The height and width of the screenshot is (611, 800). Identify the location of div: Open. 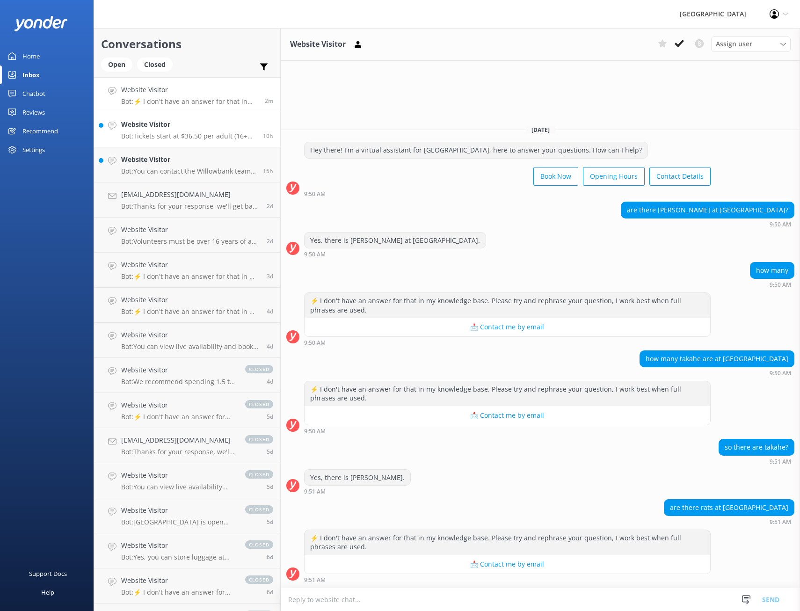
(116, 65).